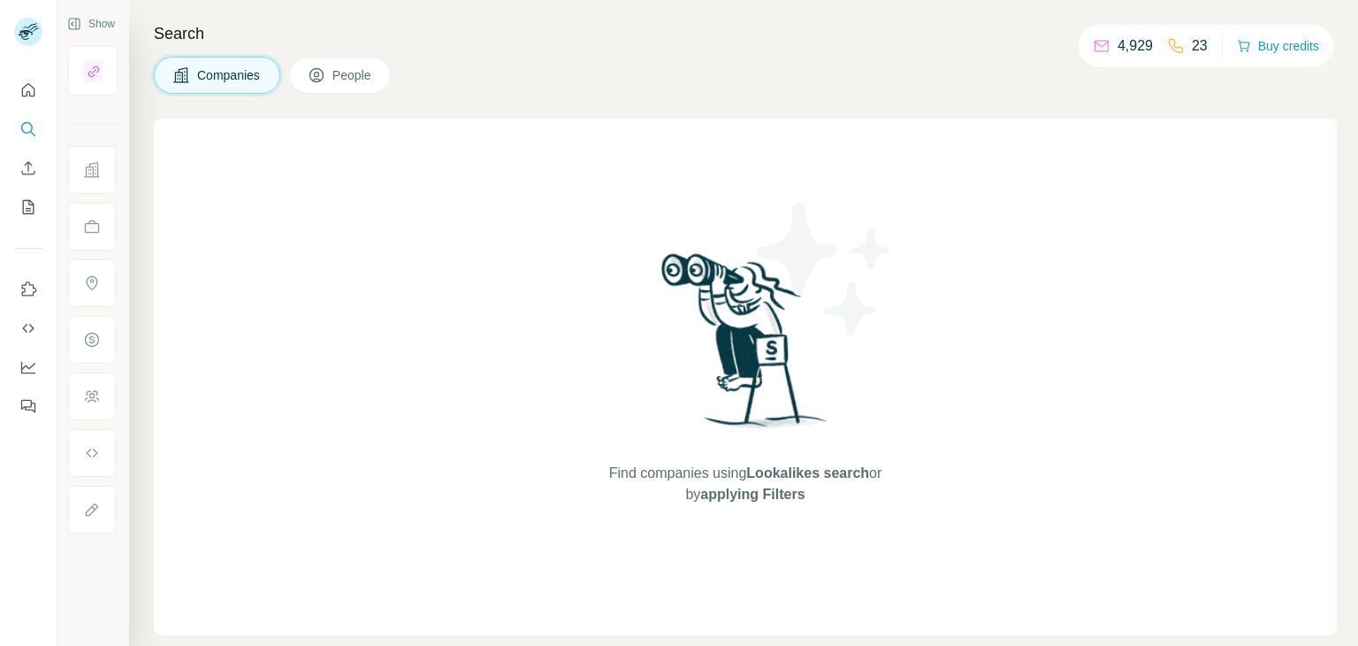 The height and width of the screenshot is (646, 1358). Describe the element at coordinates (1136, 46) in the screenshot. I see `p: 4,929` at that location.